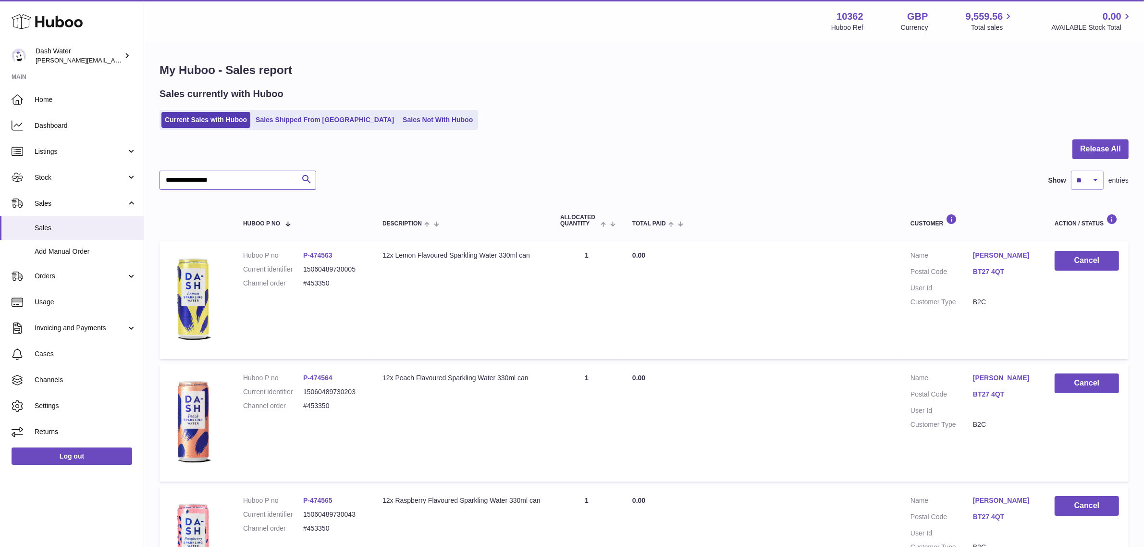 The image size is (1144, 547). Describe the element at coordinates (80, 177) in the screenshot. I see `span: Stock` at that location.